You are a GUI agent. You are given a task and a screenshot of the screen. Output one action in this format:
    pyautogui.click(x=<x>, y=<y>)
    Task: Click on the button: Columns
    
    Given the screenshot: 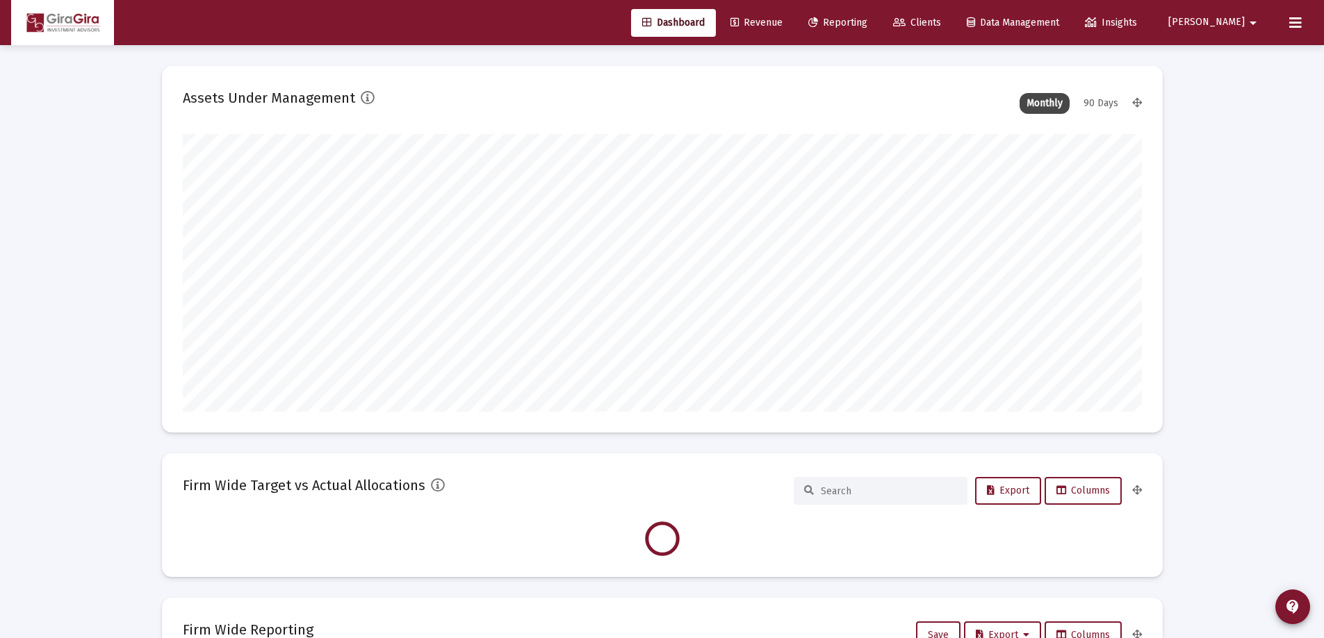 What is the action you would take?
    pyautogui.click(x=1082, y=491)
    